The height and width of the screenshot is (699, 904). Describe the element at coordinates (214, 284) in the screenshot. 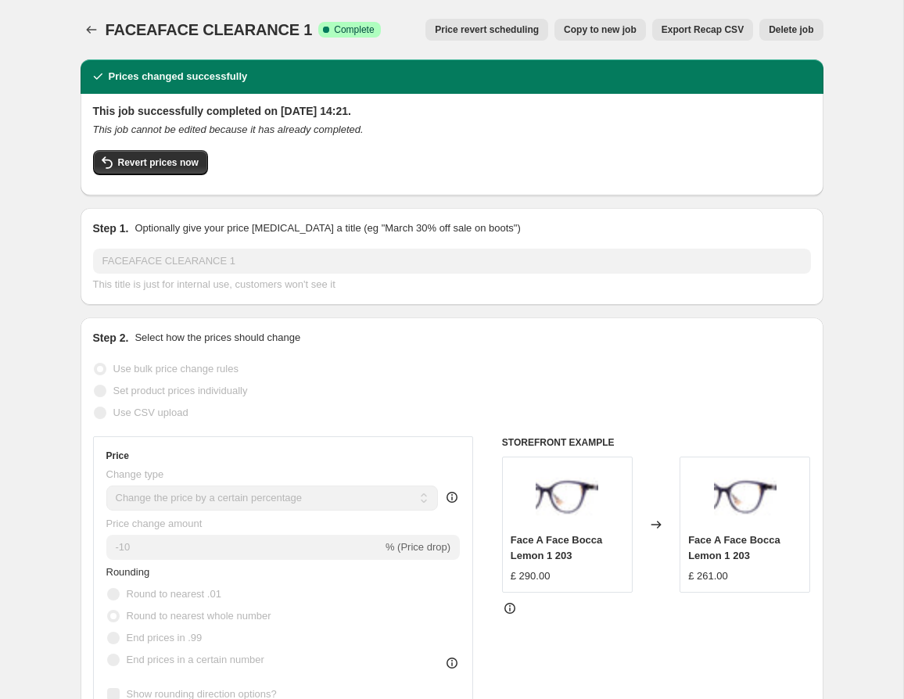

I see `span: This title is just for internal use, customers won't see it` at that location.